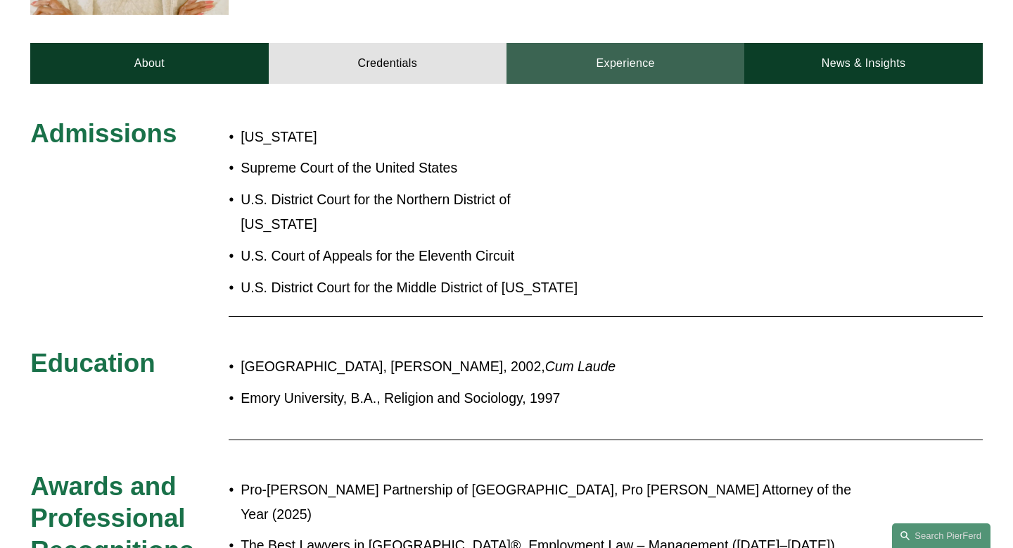 The height and width of the screenshot is (548, 1013). What do you see at coordinates (626, 63) in the screenshot?
I see `a: Experience` at bounding box center [626, 63].